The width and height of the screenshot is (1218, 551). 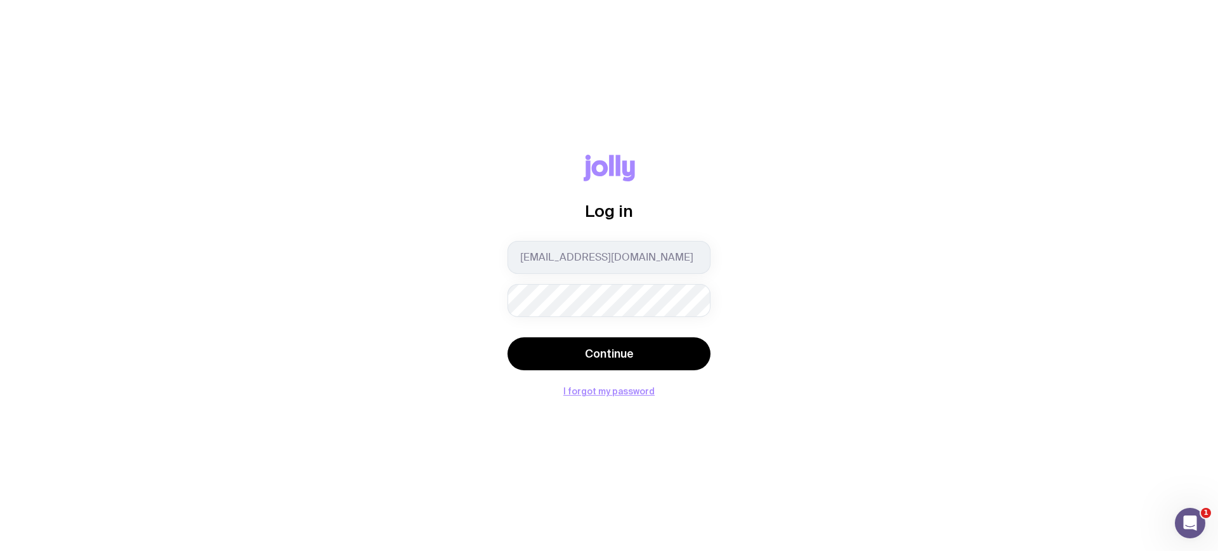 What do you see at coordinates (609, 258) in the screenshot?
I see `input: you@email.com` at bounding box center [609, 258].